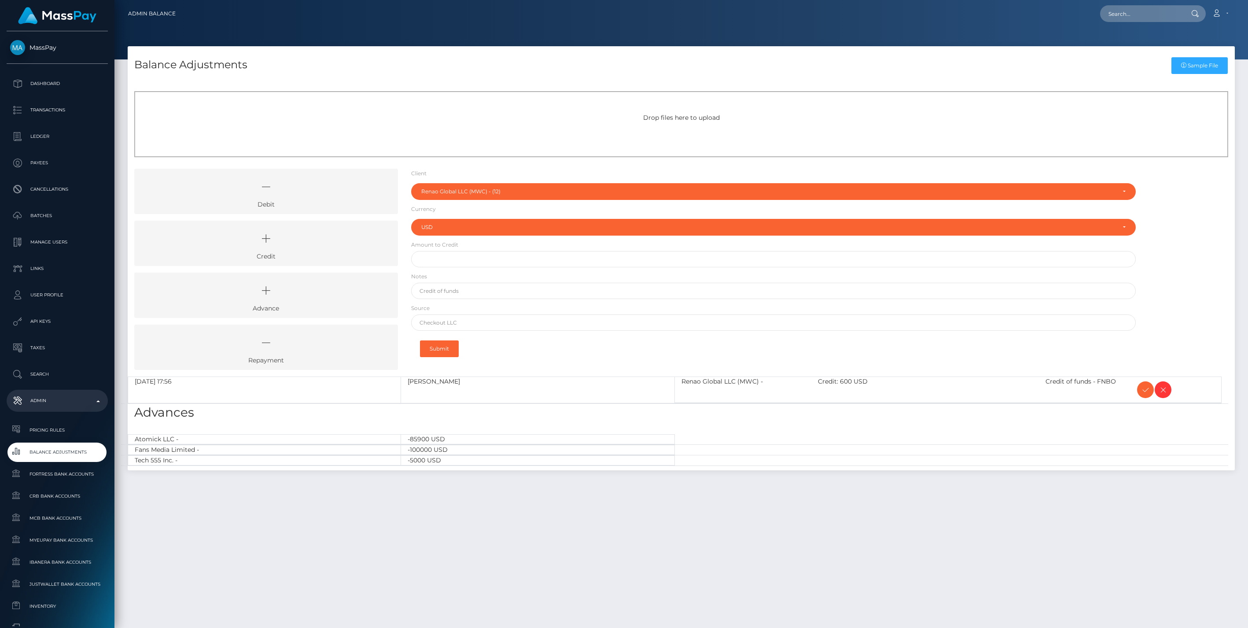 The height and width of the screenshot is (628, 1248). I want to click on span: Drop files here to upload, so click(682, 118).